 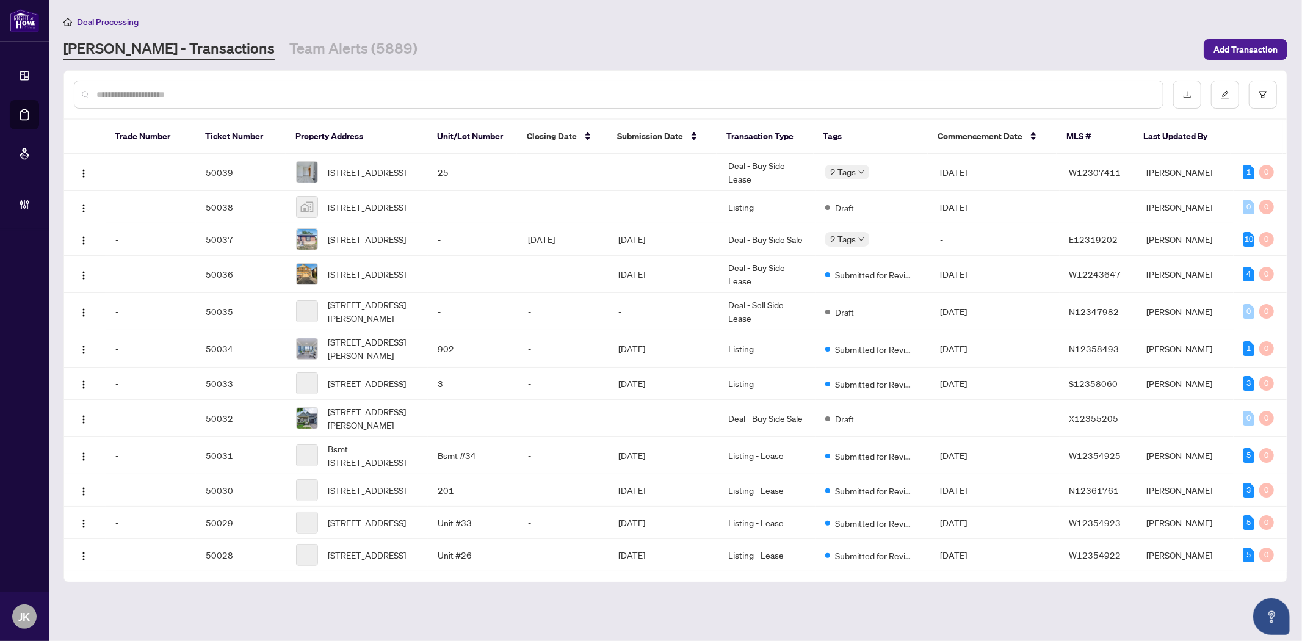 What do you see at coordinates (767, 349) in the screenshot?
I see `td: Listing` at bounding box center [767, 349].